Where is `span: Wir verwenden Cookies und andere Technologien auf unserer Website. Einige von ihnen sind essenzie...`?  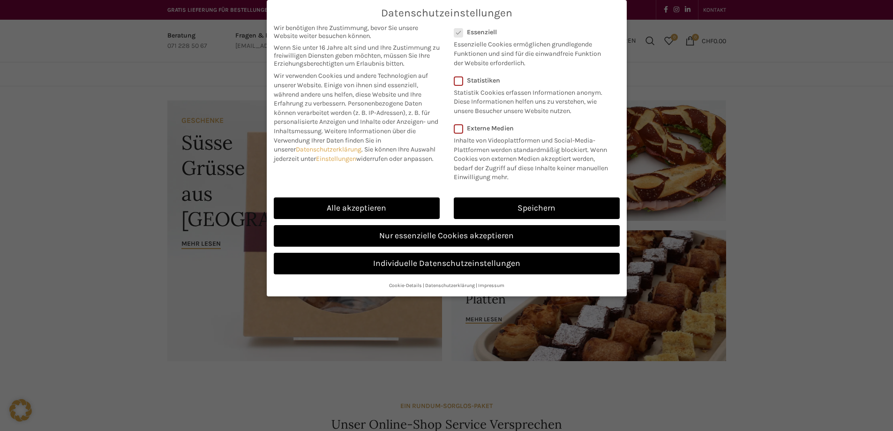
span: Wir verwenden Cookies und andere Technologien auf unserer Website. Einige von ihnen sind essenzie... is located at coordinates (351, 90).